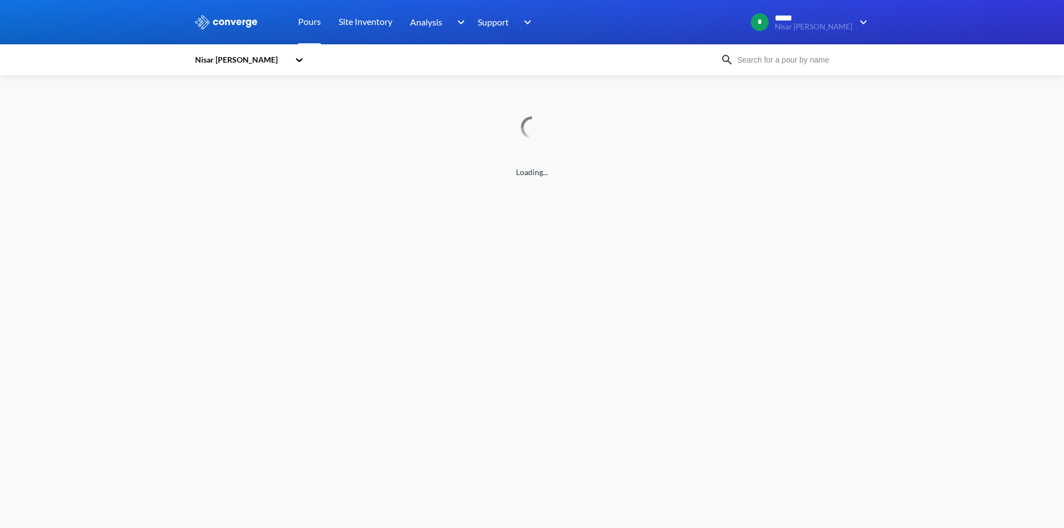  Describe the element at coordinates (426, 22) in the screenshot. I see `span: Analysis` at that location.